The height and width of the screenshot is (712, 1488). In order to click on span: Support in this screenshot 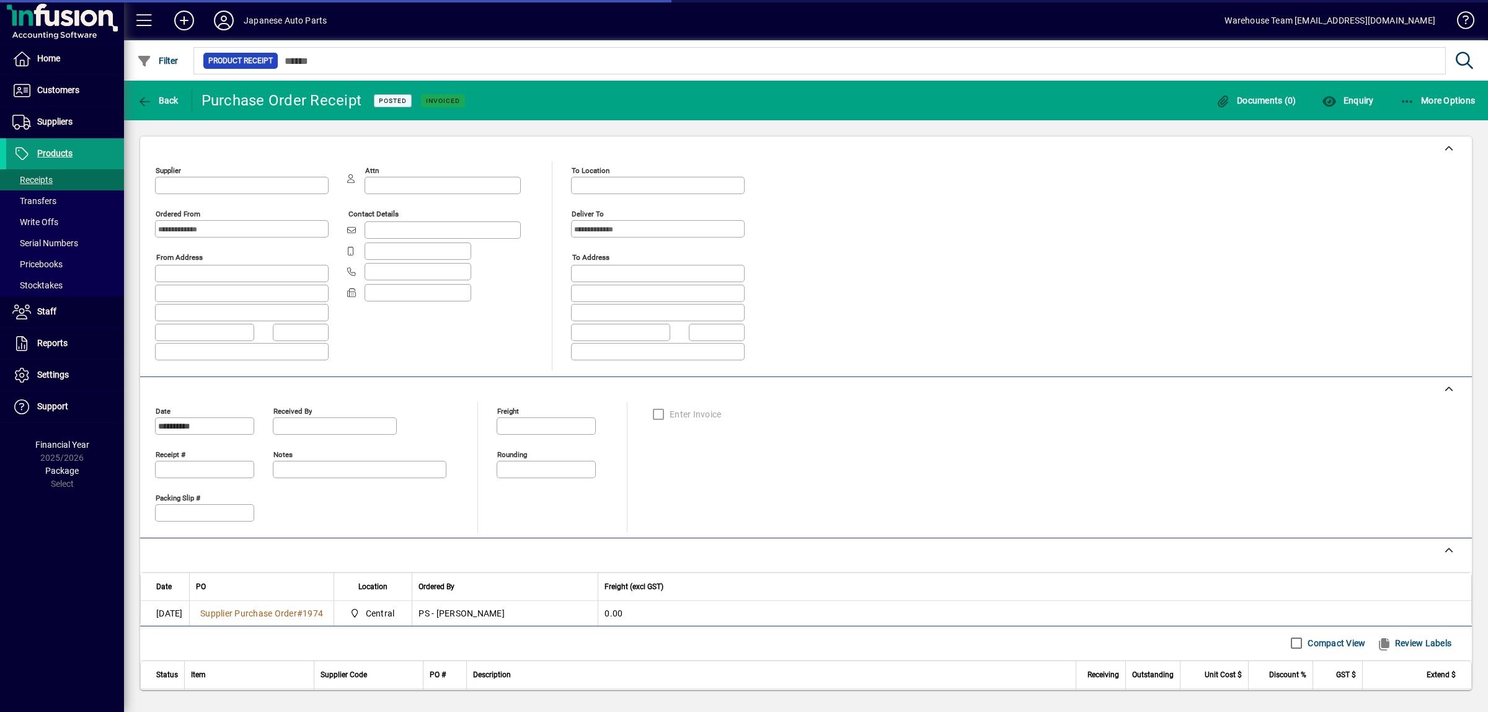, I will do `click(53, 406)`.